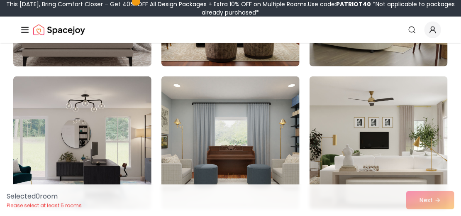 The height and width of the screenshot is (216, 461). I want to click on nav: Global, so click(230, 30).